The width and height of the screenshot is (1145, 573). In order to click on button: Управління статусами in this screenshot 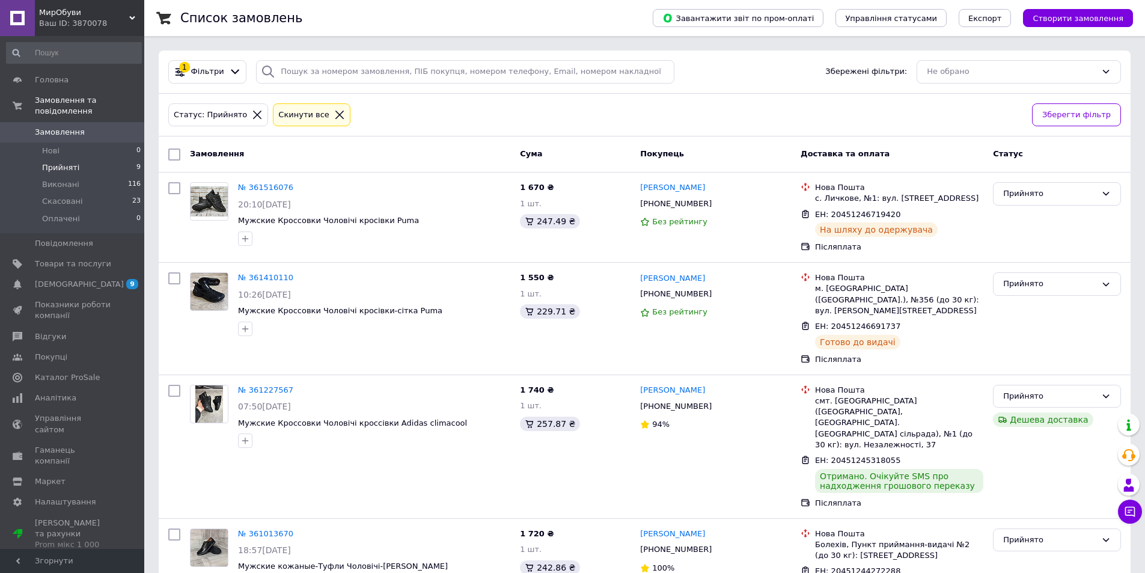, I will do `click(891, 18)`.